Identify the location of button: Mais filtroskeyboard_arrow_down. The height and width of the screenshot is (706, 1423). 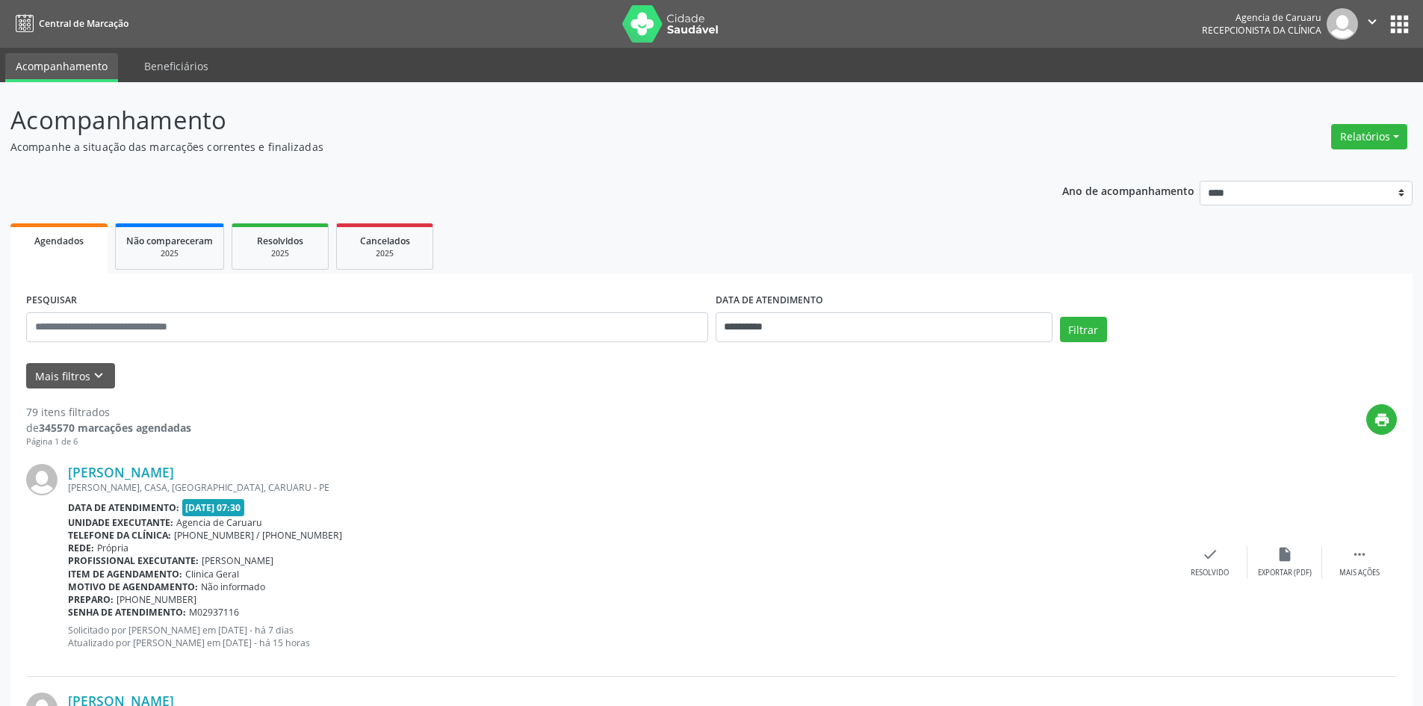
(70, 376).